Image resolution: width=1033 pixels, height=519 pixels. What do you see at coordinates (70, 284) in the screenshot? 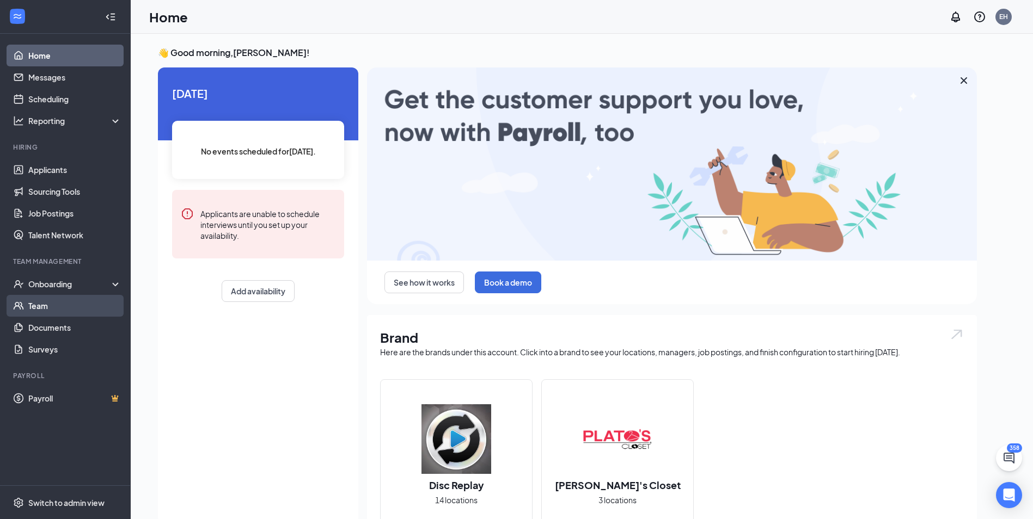
I see `div: Onboarding` at bounding box center [70, 284].